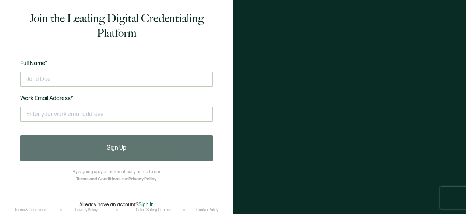 Image resolution: width=466 pixels, height=214 pixels. Describe the element at coordinates (154, 210) in the screenshot. I see `a: Online Selling Contract` at that location.